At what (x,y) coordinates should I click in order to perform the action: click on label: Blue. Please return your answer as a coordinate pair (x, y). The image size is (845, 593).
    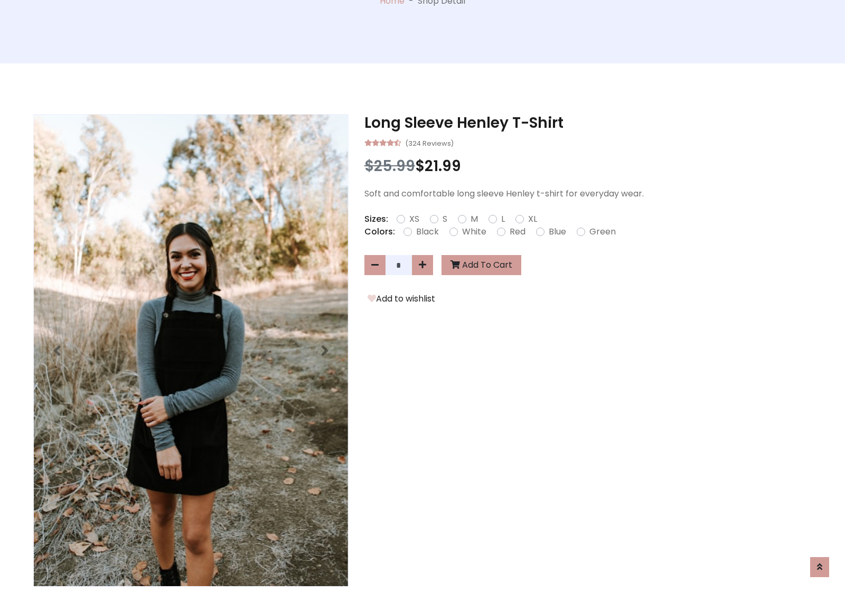
    Looking at the image, I should click on (557, 232).